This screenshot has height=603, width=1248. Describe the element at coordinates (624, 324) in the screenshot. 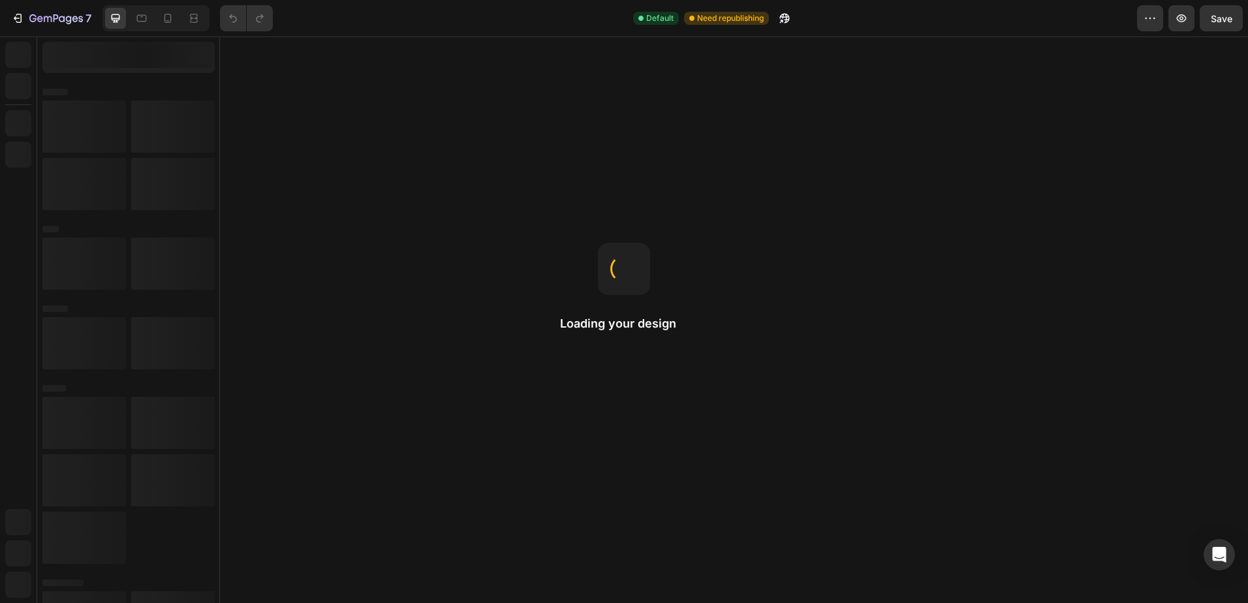

I see `h2: Loading your design` at that location.